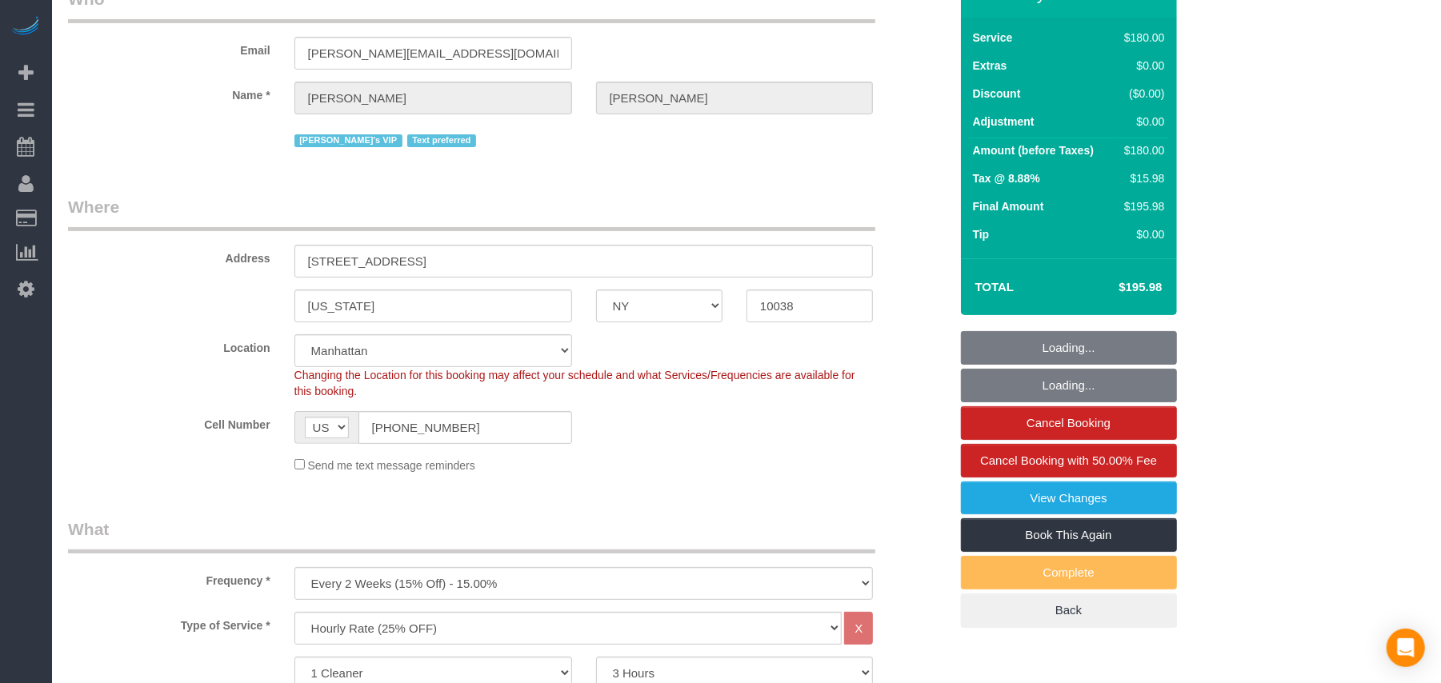 This screenshot has width=1441, height=683. What do you see at coordinates (1006, 178) in the screenshot?
I see `label: Tax @ 8.88%` at bounding box center [1006, 178].